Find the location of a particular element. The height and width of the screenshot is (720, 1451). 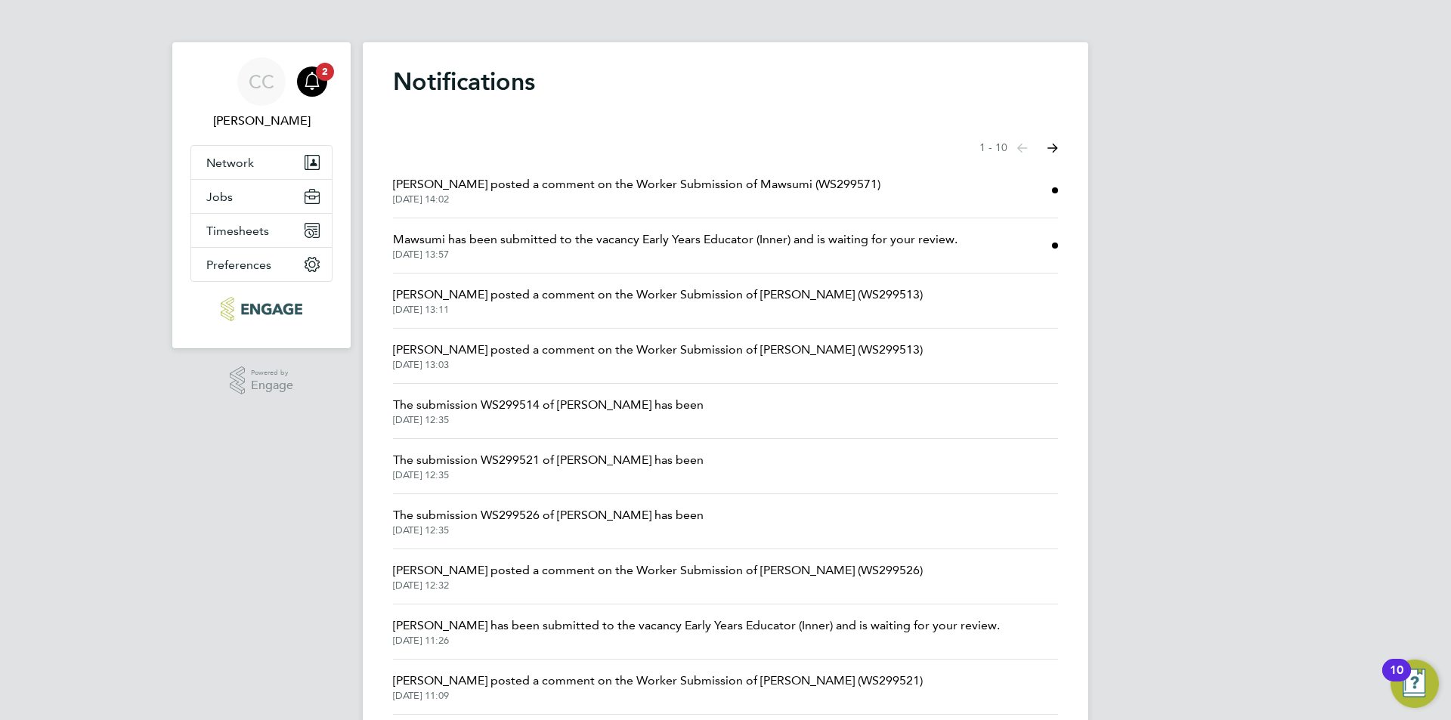

span: Mawsumi has been submitted to the vacancy Early Years Educator (Inner) and is waiting for your re... is located at coordinates (675, 240).